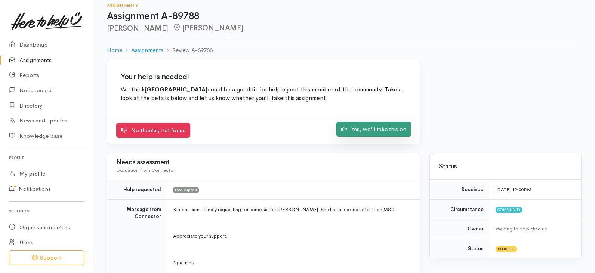 This screenshot has height=273, width=595. Describe the element at coordinates (137, 190) in the screenshot. I see `td: Help requested` at that location.